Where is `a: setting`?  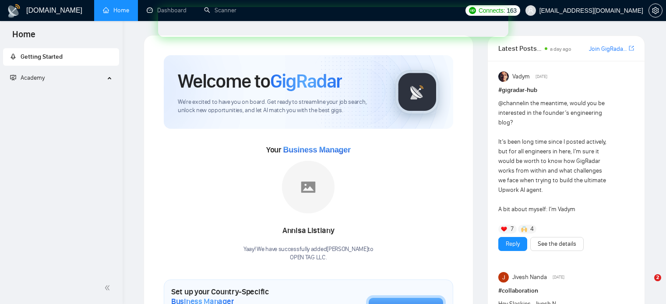 a: setting is located at coordinates (656, 11).